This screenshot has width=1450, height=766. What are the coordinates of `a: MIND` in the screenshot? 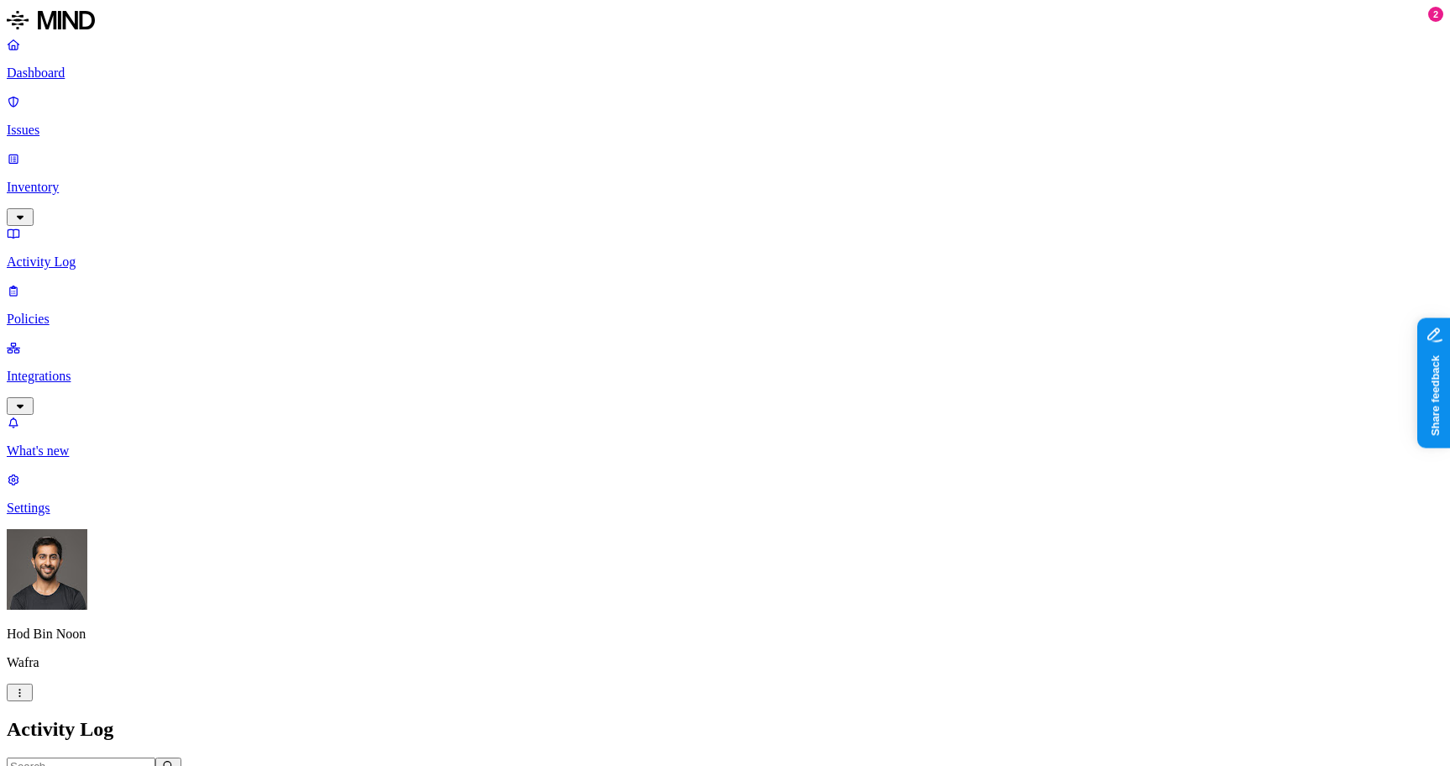 It's located at (725, 22).